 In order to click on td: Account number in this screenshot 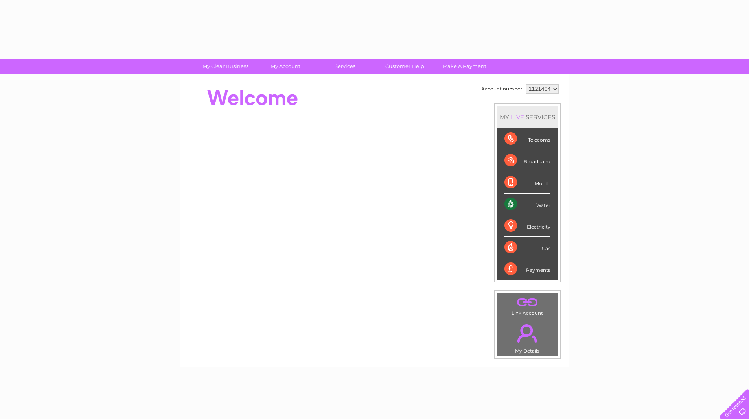, I will do `click(502, 89)`.